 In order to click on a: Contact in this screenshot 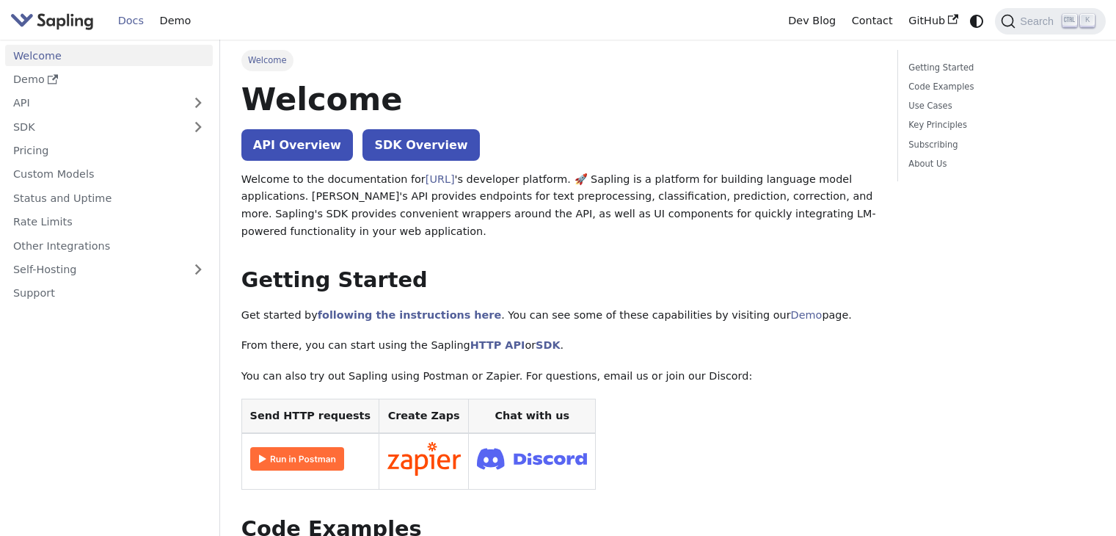, I will do `click(873, 21)`.